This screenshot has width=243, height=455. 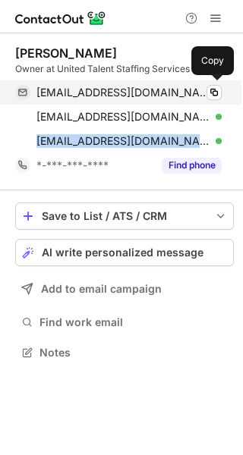 I want to click on button: AI write personalized message, so click(x=124, y=253).